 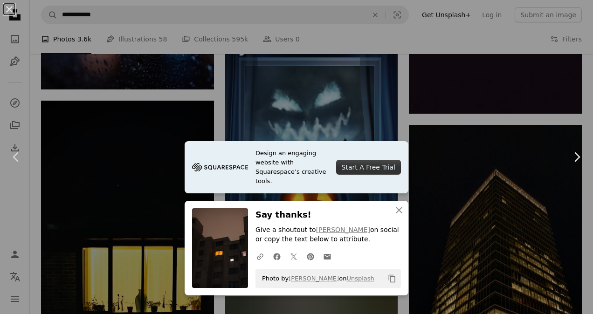 What do you see at coordinates (577, 157) in the screenshot?
I see `a: Next` at bounding box center [577, 157].